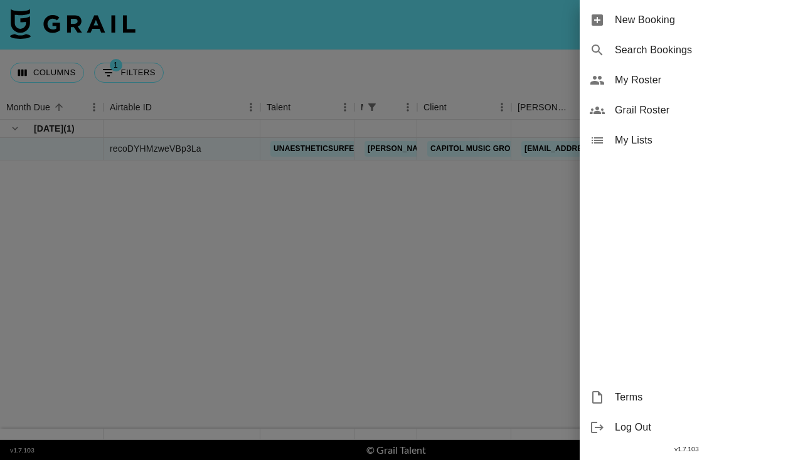  Describe the element at coordinates (686, 428) in the screenshot. I see `div: Log Out` at that location.